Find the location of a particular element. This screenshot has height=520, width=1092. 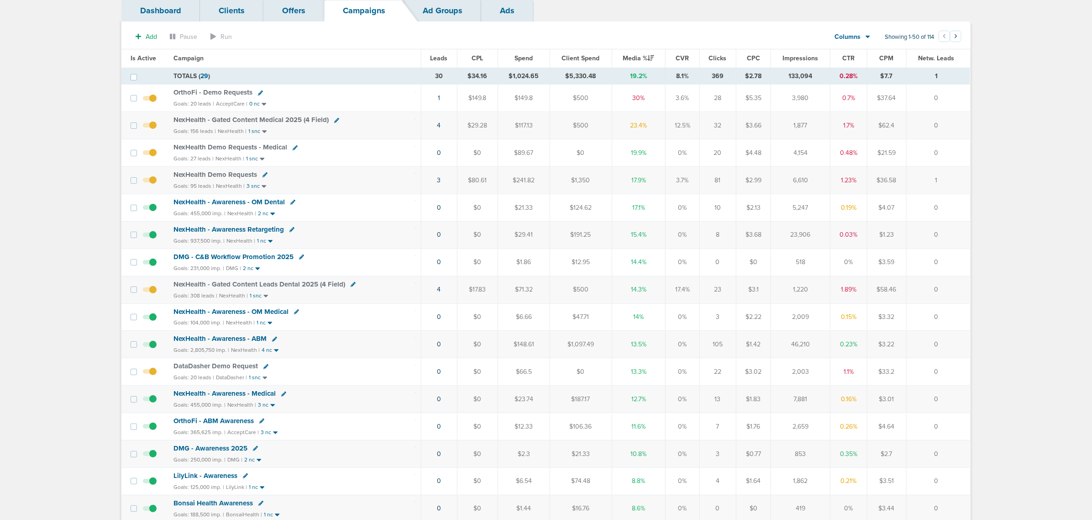

td: 1 is located at coordinates (938, 76).